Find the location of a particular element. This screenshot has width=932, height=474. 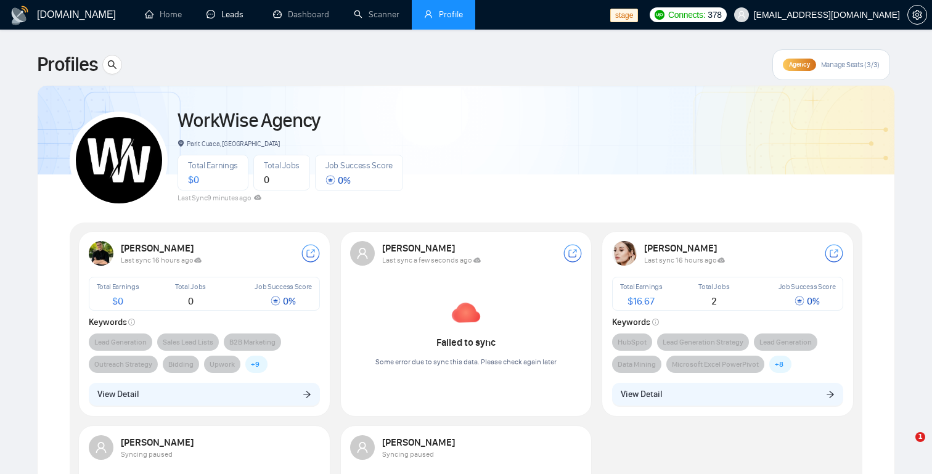

span: Some error due to sync this data. Please check again later is located at coordinates (466, 362).